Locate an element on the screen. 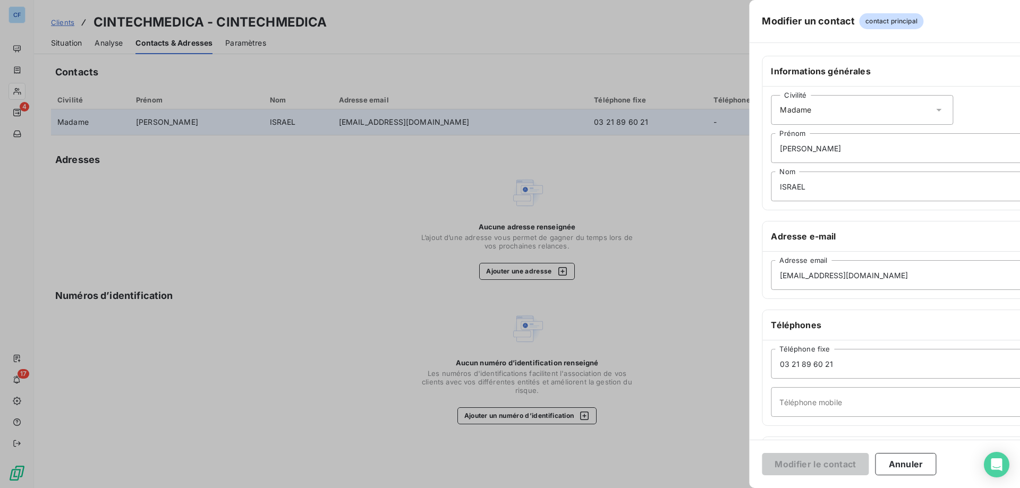  button: Annuler is located at coordinates (906, 464).